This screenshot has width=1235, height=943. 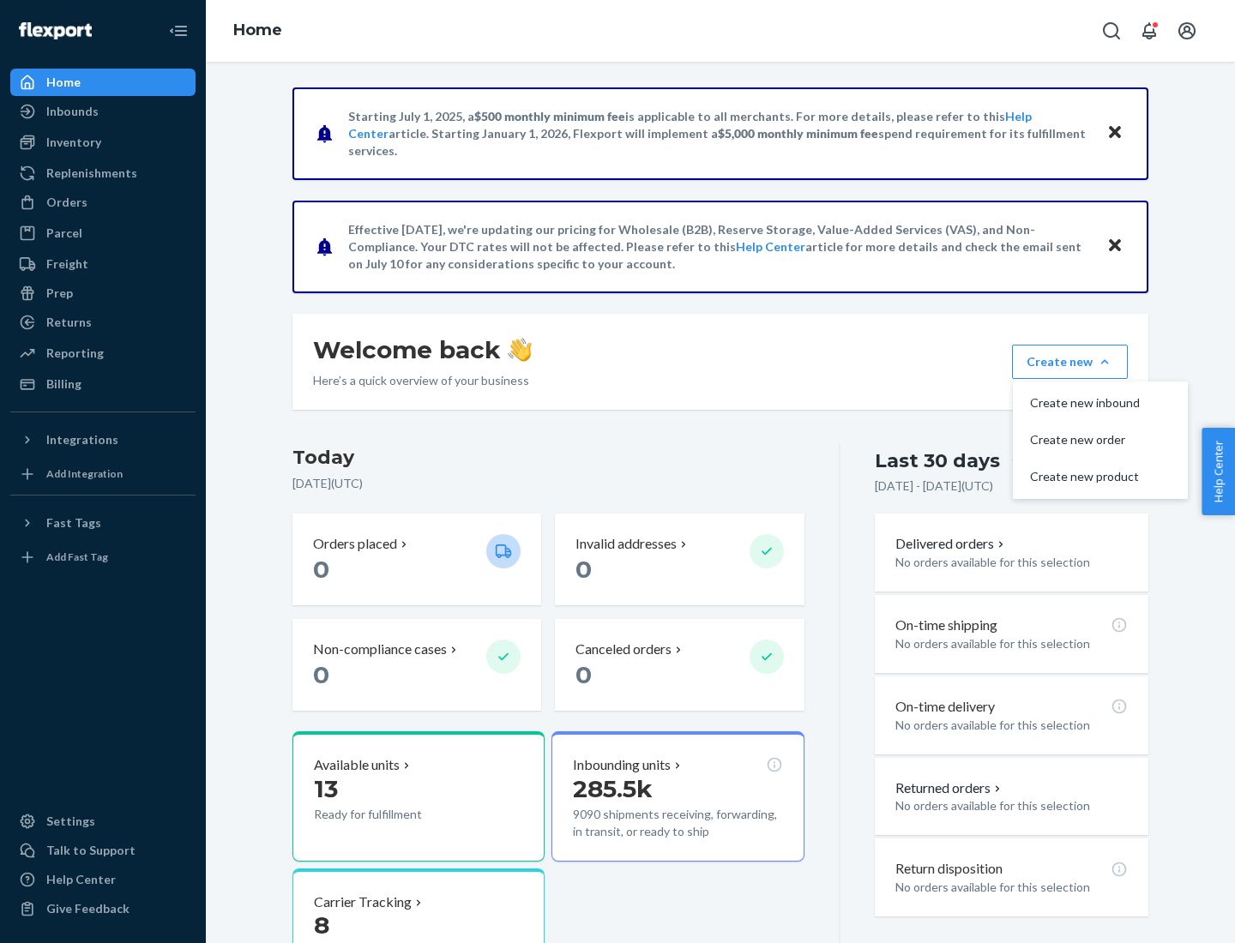 I want to click on p: Here’s a quick overview of your business, so click(x=422, y=381).